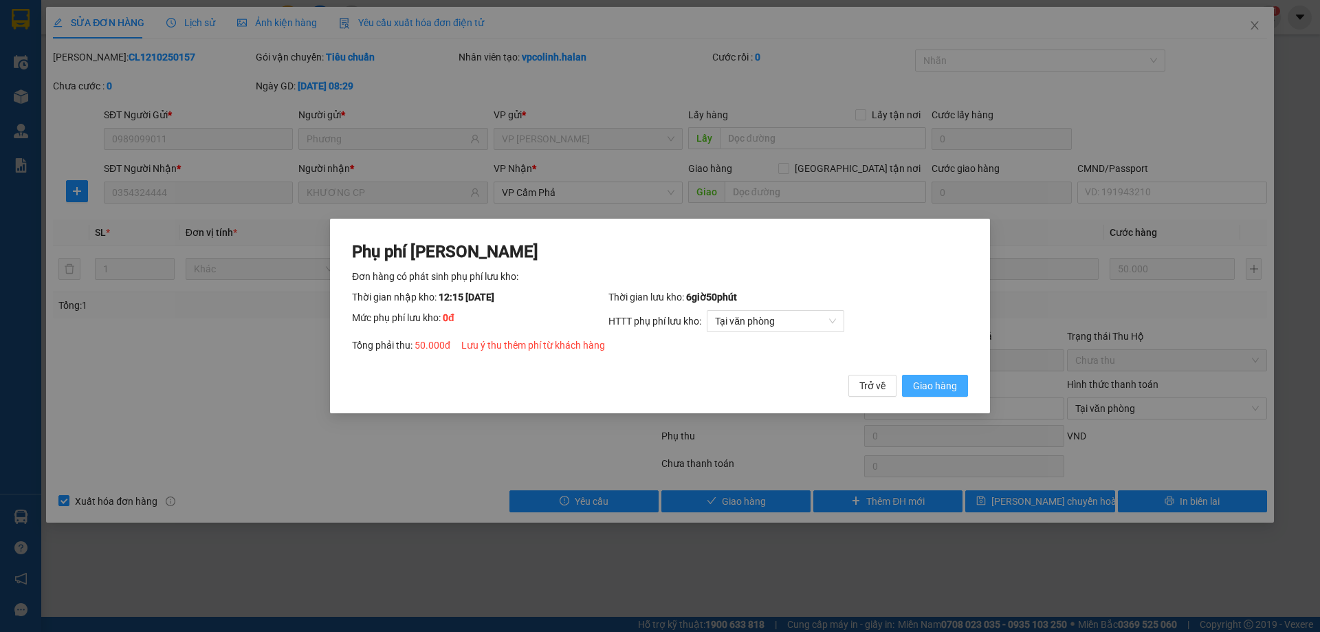 This screenshot has height=632, width=1320. What do you see at coordinates (788, 297) in the screenshot?
I see `div: Thời gian lưu kho:` at bounding box center [788, 297].